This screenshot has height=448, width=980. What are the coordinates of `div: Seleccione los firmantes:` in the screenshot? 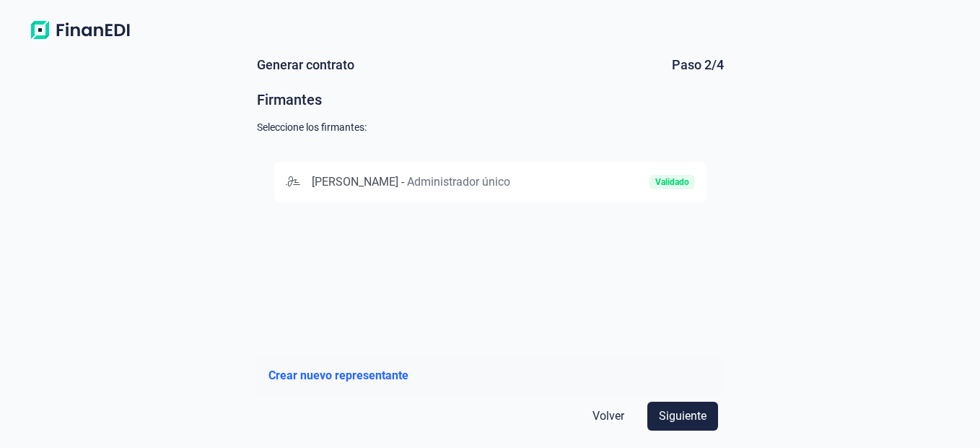 It's located at (490, 127).